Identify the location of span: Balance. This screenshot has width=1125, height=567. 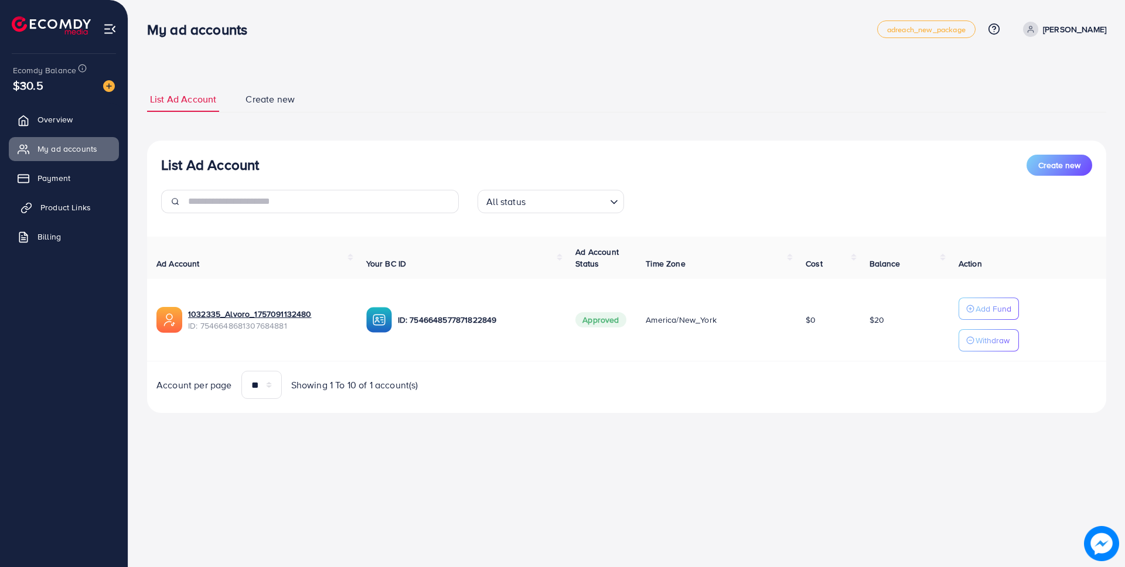
(885, 264).